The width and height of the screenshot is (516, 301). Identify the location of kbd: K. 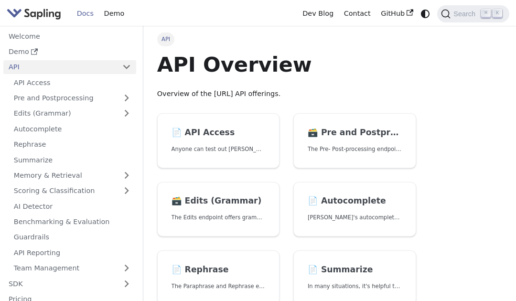
(497, 13).